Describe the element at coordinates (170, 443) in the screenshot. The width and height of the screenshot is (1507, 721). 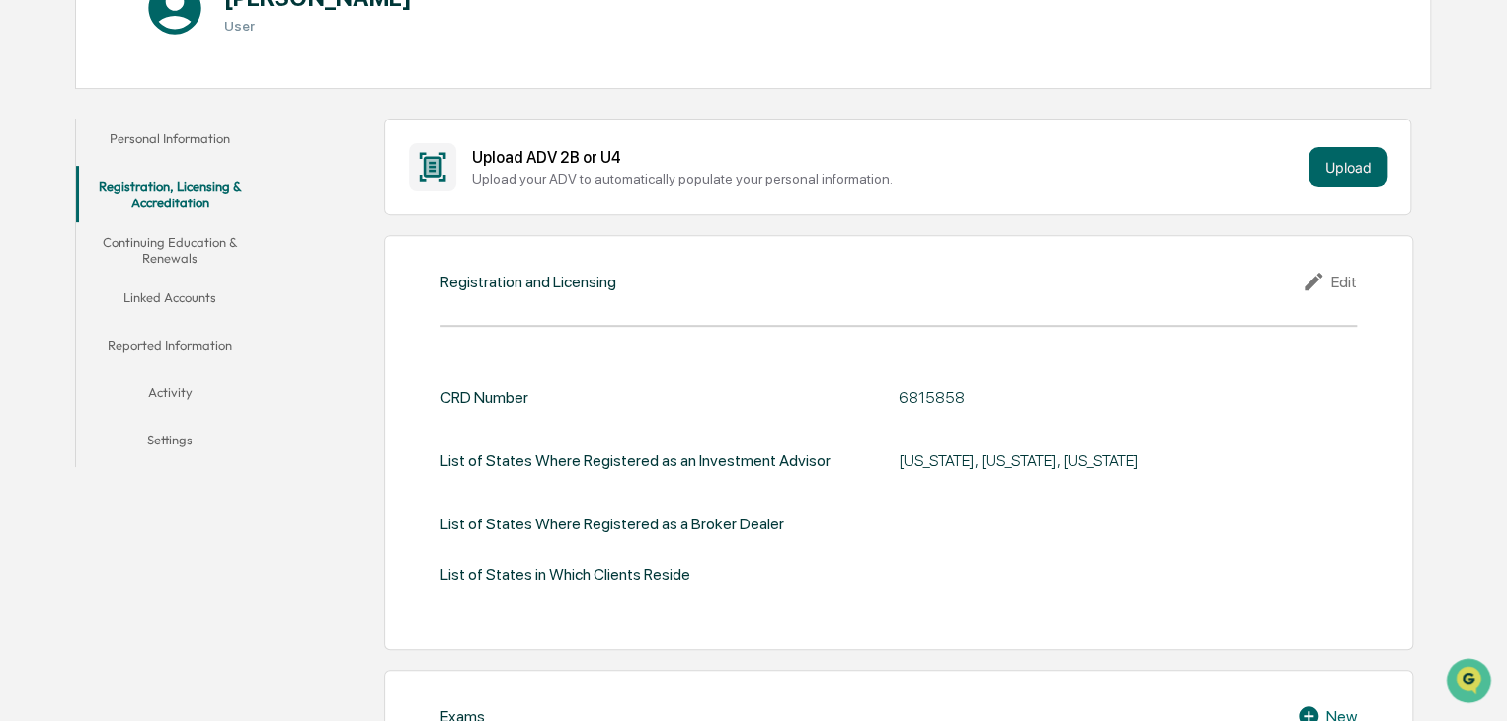
I see `button: Settings` at that location.